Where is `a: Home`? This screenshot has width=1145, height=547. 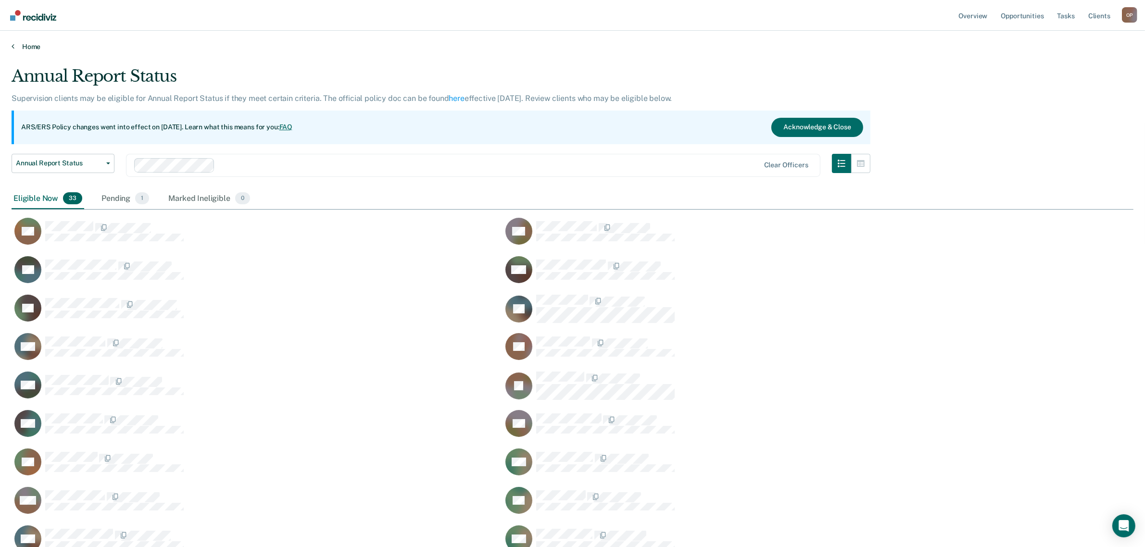 a: Home is located at coordinates (572, 47).